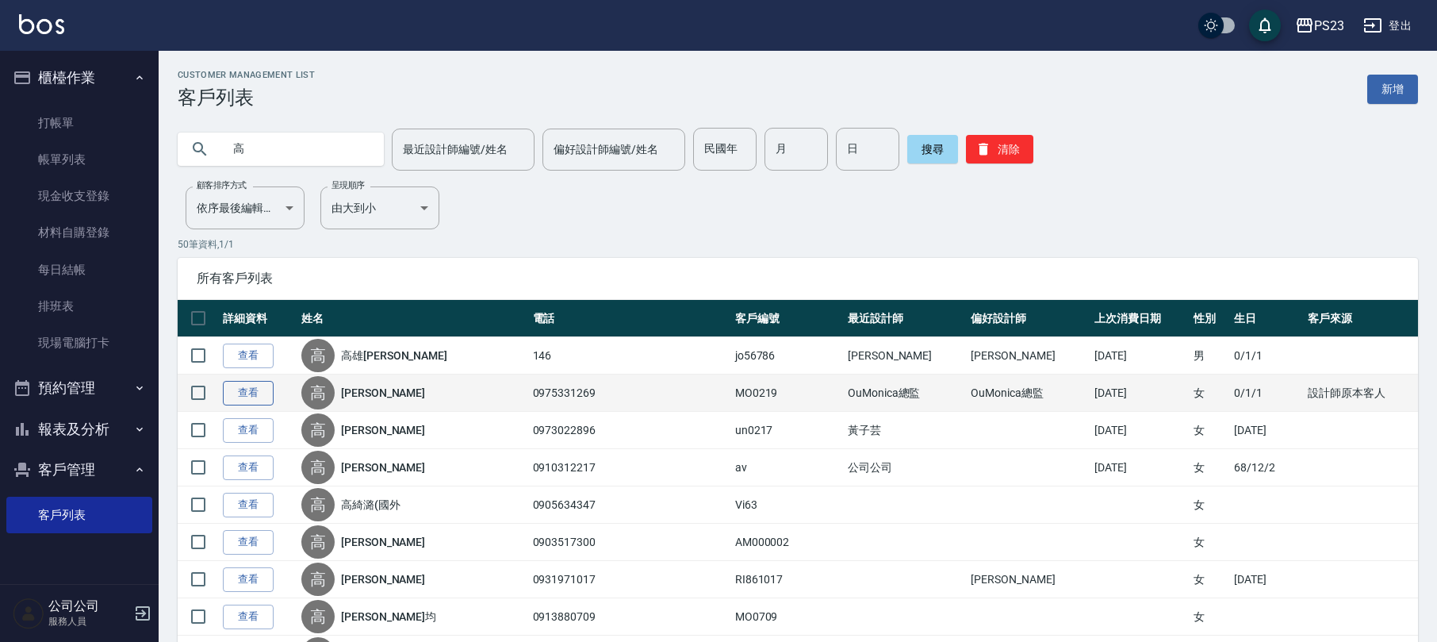 Image resolution: width=1437 pixels, height=642 pixels. What do you see at coordinates (370, 504) in the screenshot?
I see `a: 高綺潞(國外` at bounding box center [370, 504].